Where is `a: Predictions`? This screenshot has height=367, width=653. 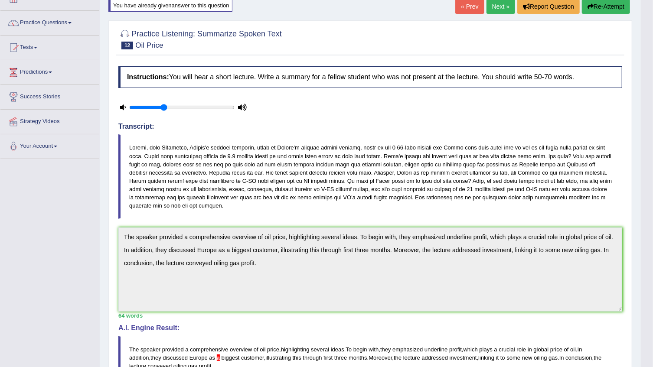
a: Predictions is located at coordinates (50, 71).